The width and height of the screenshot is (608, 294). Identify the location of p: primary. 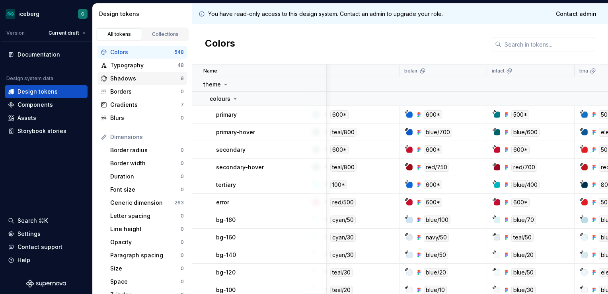
(226, 115).